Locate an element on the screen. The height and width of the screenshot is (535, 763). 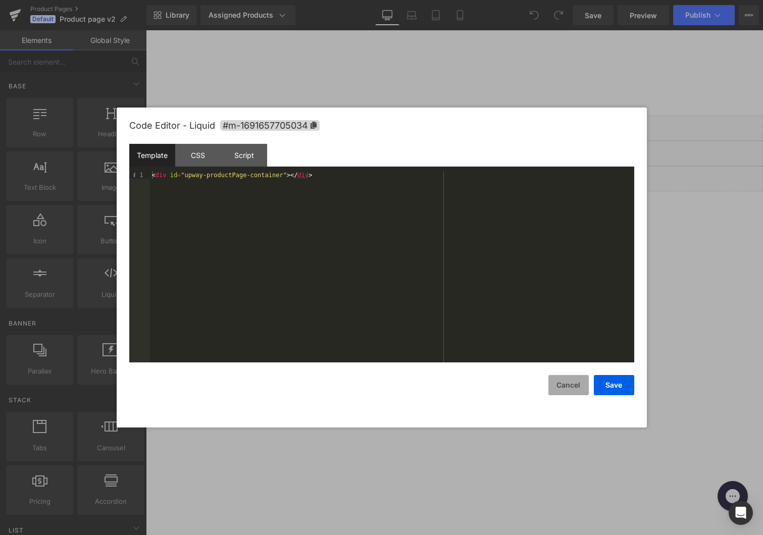
button: Cancel is located at coordinates (569, 385).